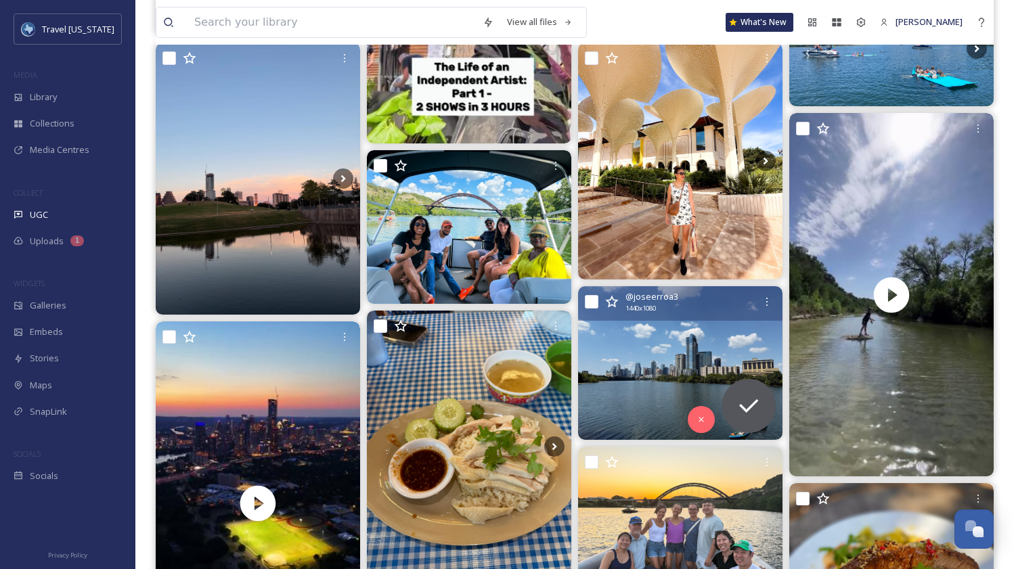  What do you see at coordinates (760, 22) in the screenshot?
I see `div: What's New` at bounding box center [760, 22].